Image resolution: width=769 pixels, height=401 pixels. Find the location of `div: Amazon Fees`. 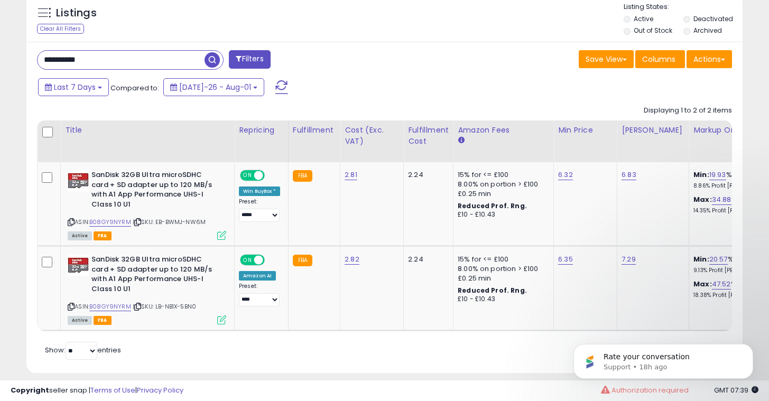

div: Amazon Fees is located at coordinates (503, 130).